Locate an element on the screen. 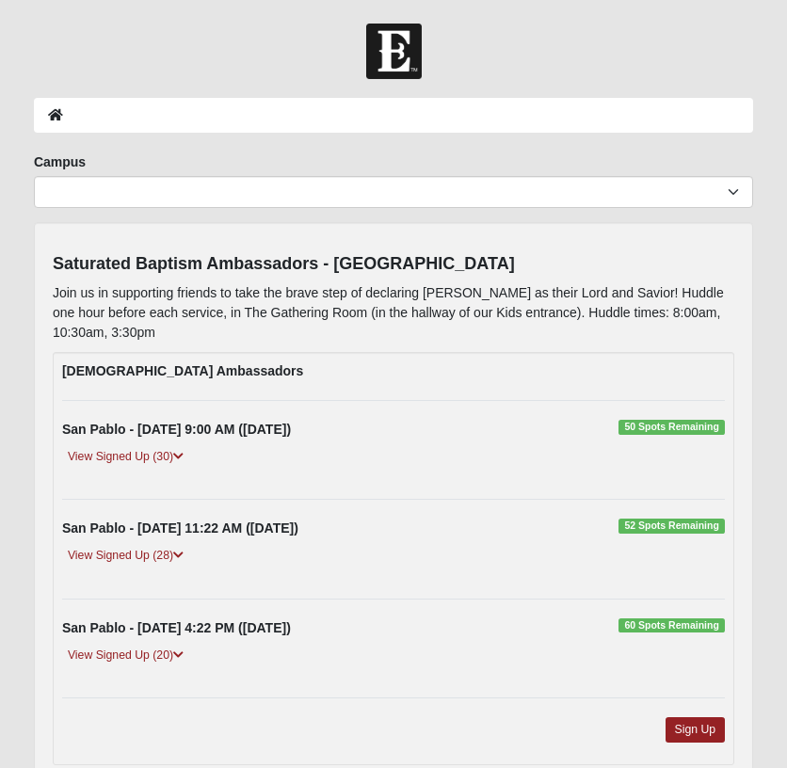 Image resolution: width=787 pixels, height=768 pixels. a: Sign Up is located at coordinates (696, 730).